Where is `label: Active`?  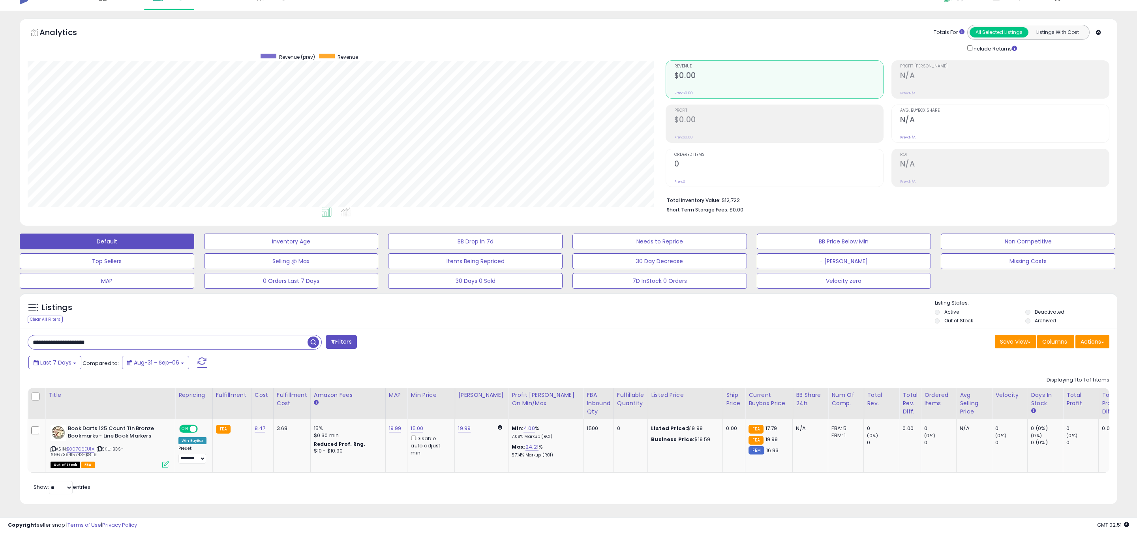 label: Active is located at coordinates (952, 312).